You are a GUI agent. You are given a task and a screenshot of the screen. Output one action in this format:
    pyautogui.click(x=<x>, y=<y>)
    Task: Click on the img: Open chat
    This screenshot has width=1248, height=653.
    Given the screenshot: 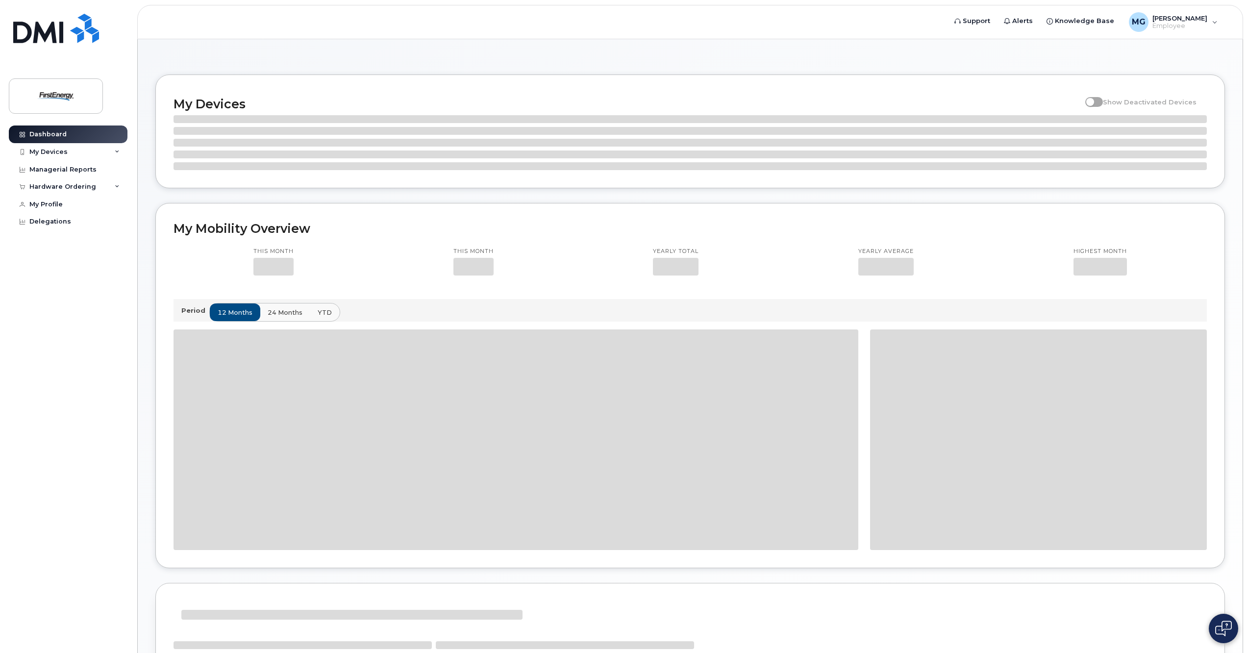 What is the action you would take?
    pyautogui.click(x=1224, y=629)
    